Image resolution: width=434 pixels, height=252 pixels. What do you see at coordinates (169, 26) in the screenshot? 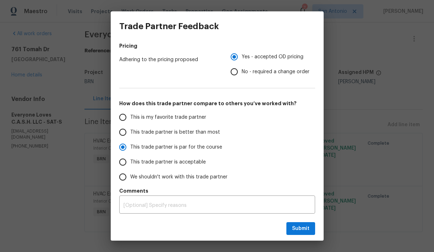
I see `h3: Trade Partner Feedback` at bounding box center [169, 26].